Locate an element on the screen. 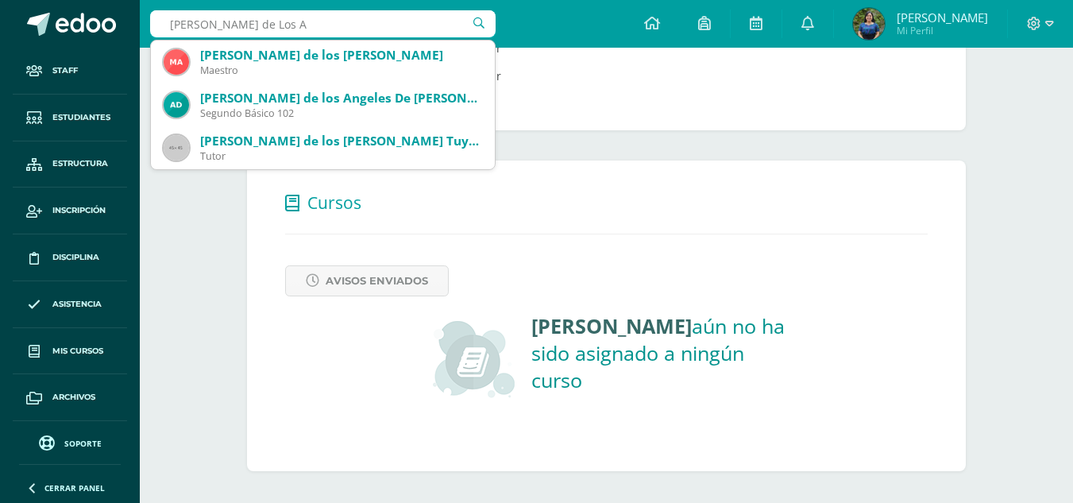 The image size is (1073, 503). a: Asistencia is located at coordinates (70, 304).